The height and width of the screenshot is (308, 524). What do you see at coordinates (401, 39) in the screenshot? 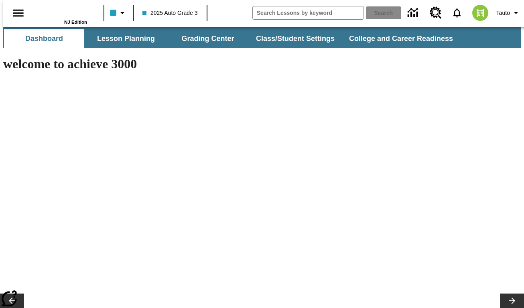
I see `button: College and Career Readiness` at bounding box center [401, 39].